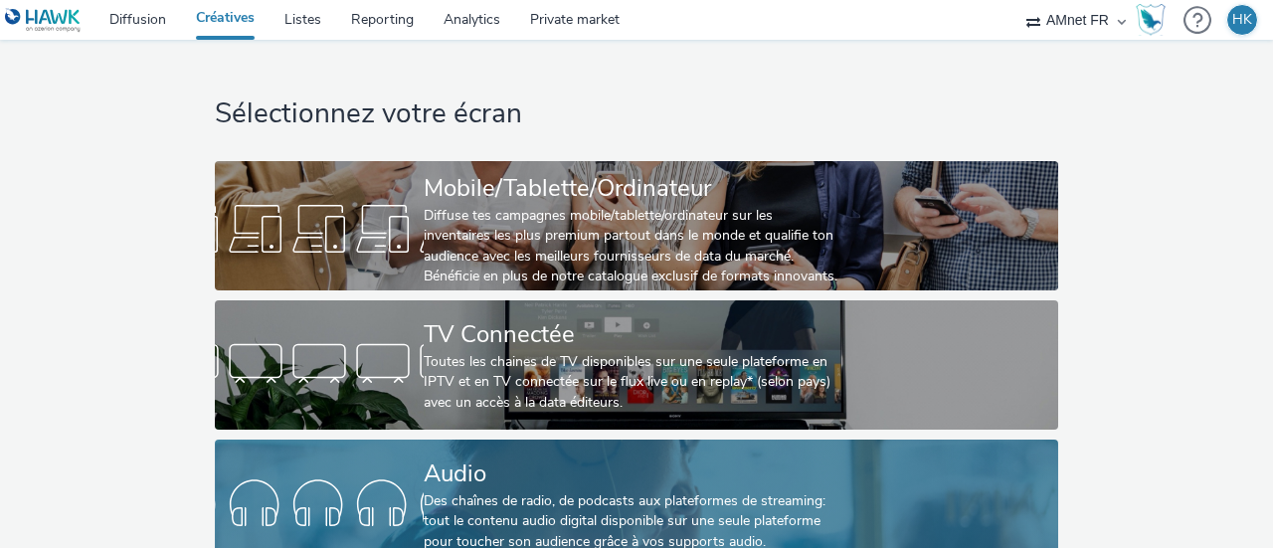 The image size is (1273, 548). What do you see at coordinates (1151, 20) in the screenshot?
I see `div: Hawk Academy` at bounding box center [1151, 20].